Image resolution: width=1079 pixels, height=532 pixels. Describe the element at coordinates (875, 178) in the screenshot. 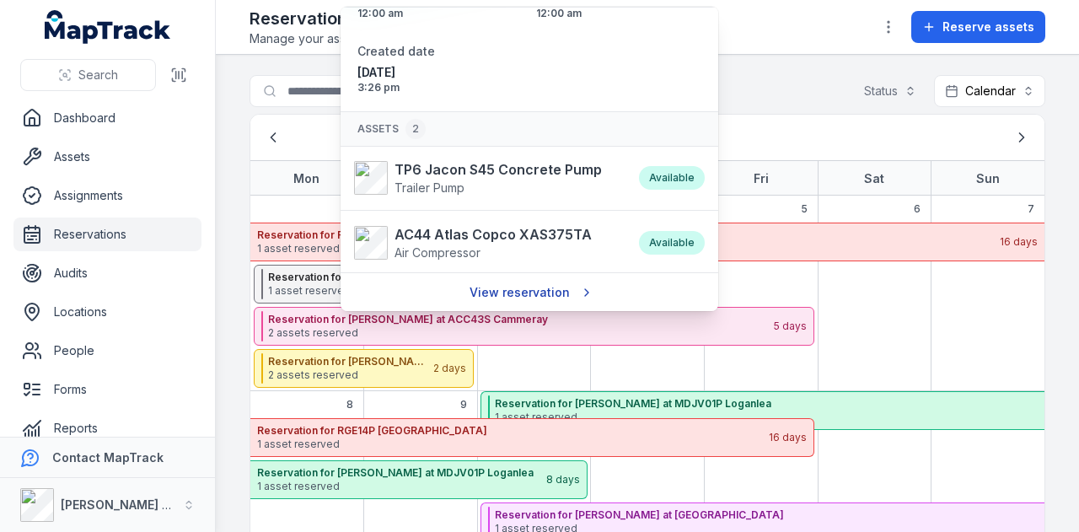

I see `strong: Sat` at that location.